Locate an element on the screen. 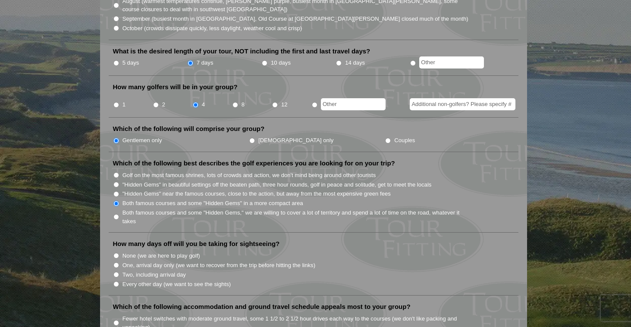 This screenshot has height=327, width=631. label: 14 days is located at coordinates (355, 63).